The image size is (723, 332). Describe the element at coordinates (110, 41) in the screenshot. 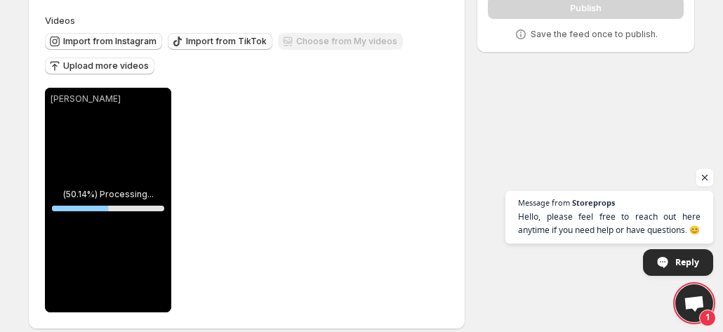

I see `span: Import from Instagram` at that location.